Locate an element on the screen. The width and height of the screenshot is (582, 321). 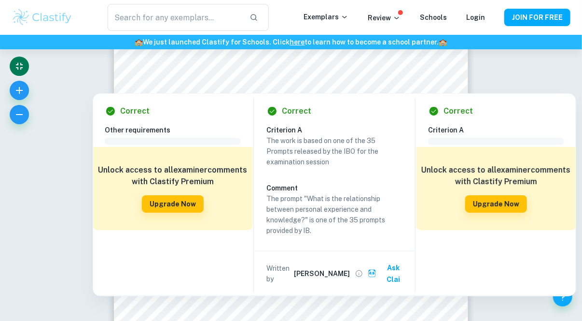
button: JOIN FOR FREE is located at coordinates (537, 17).